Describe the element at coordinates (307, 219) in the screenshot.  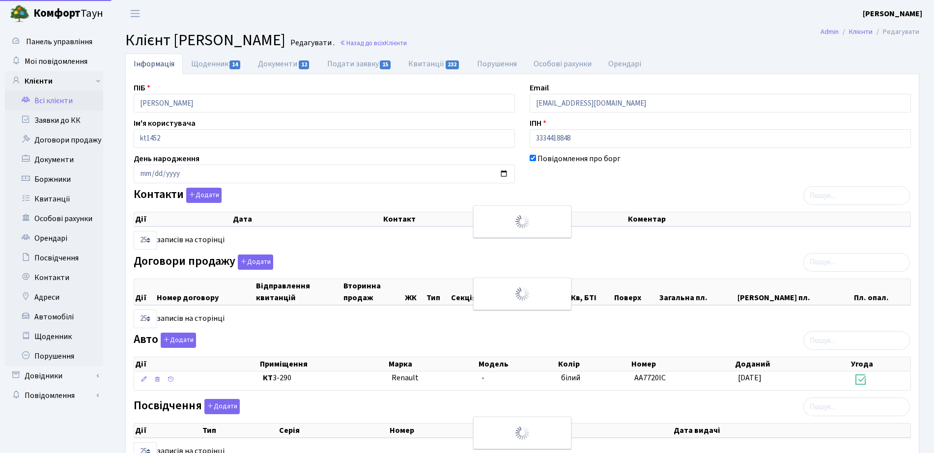
I see `th: Дата` at that location.